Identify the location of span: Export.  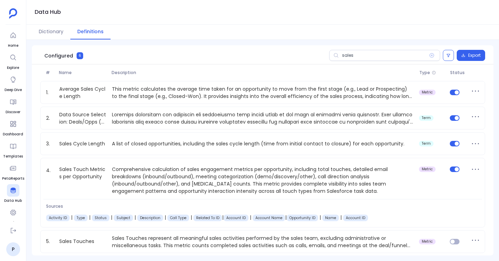
(474, 55).